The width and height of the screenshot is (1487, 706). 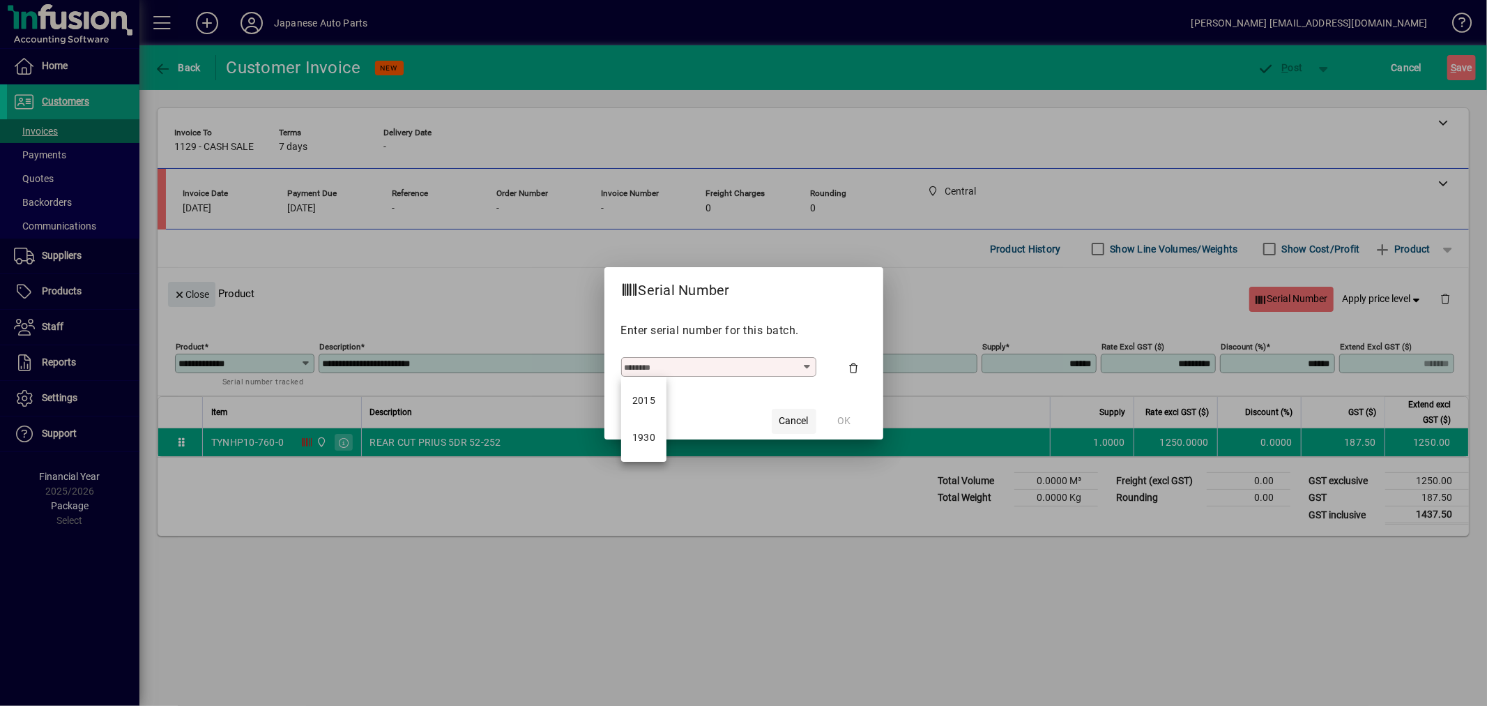 I want to click on h2: Serial Number, so click(x=676, y=287).